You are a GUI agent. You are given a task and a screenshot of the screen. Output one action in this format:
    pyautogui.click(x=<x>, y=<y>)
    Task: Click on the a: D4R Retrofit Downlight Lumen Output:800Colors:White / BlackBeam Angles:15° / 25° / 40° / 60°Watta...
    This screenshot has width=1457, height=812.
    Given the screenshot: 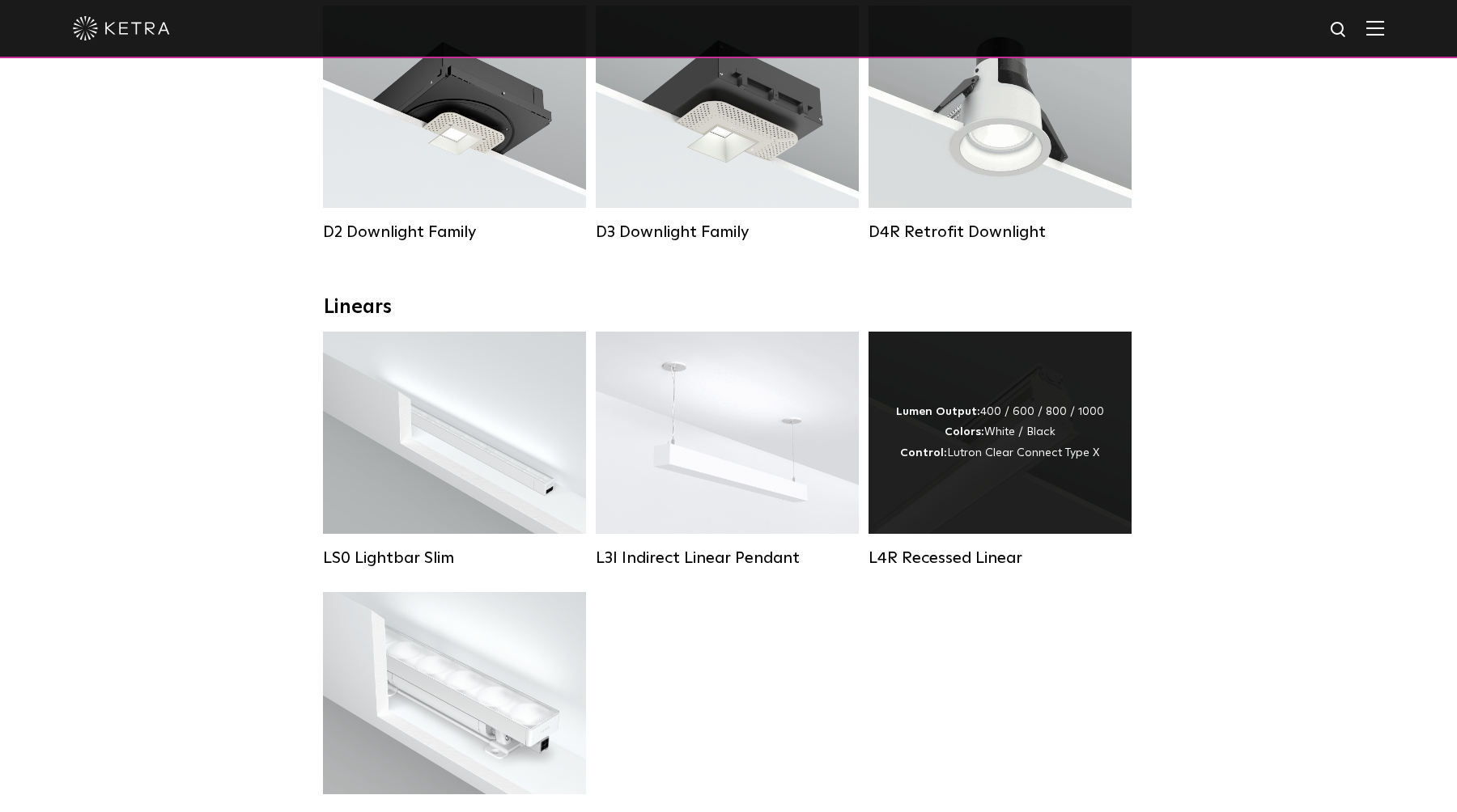 What is the action you would take?
    pyautogui.click(x=1000, y=124)
    